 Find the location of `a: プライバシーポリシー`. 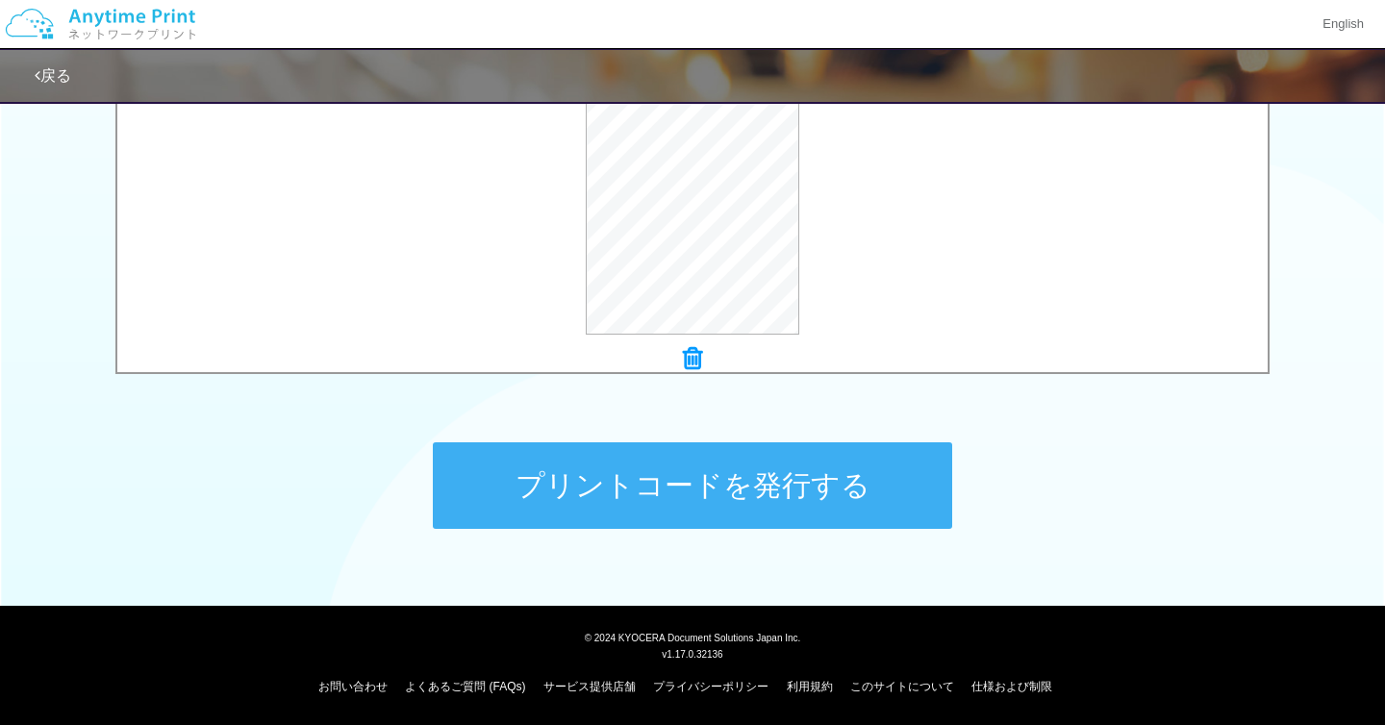

a: プライバシーポリシー is located at coordinates (711, 687).